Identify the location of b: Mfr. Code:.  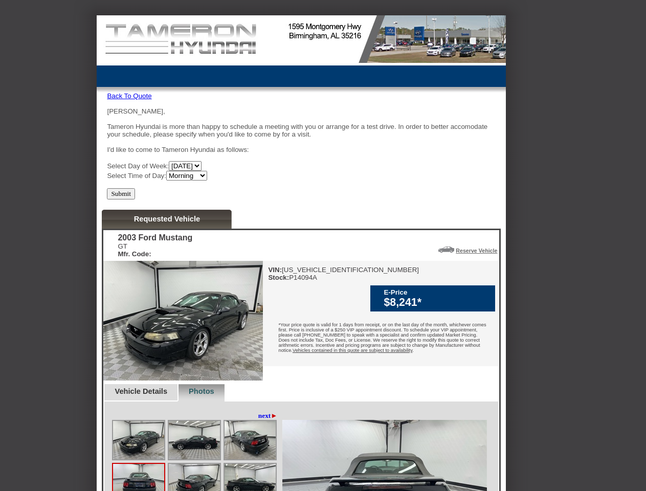
(134, 254).